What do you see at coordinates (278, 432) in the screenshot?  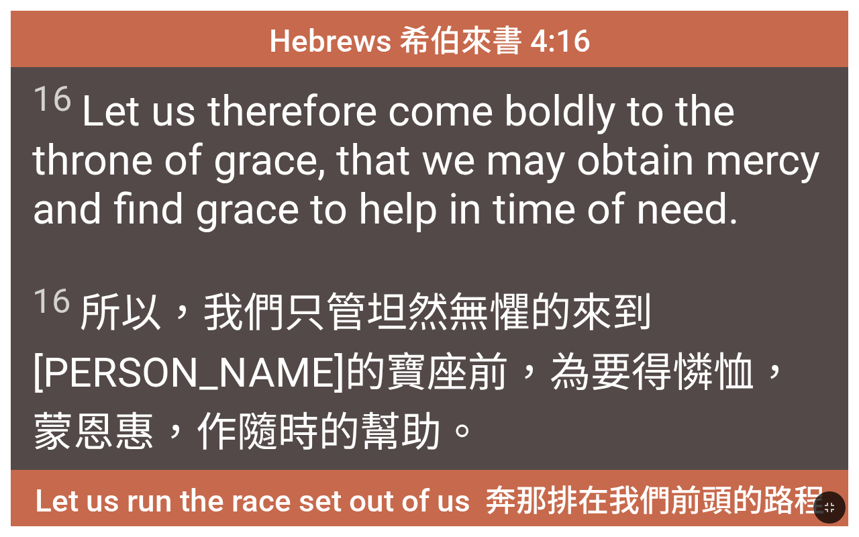 I see `wg2147: 恩惠` at bounding box center [278, 432].